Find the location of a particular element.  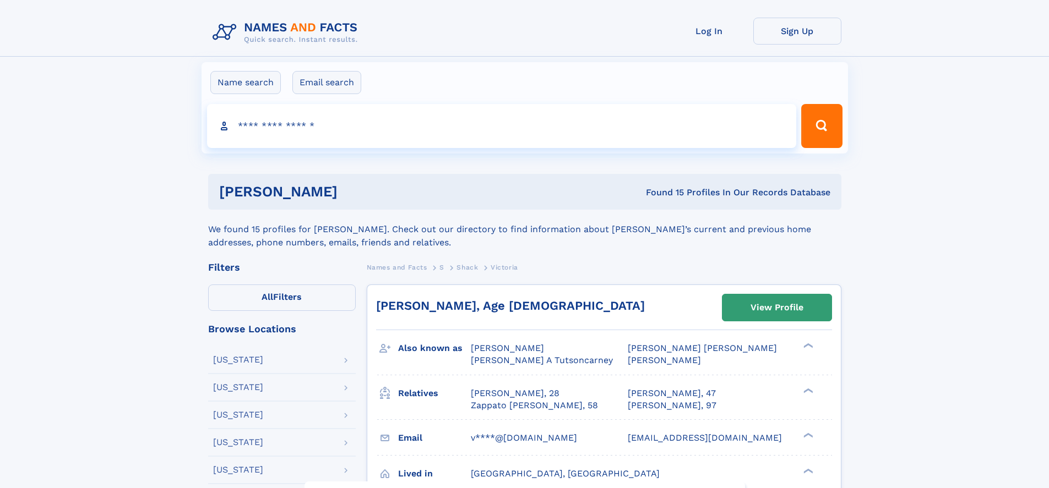

div: View Profile is located at coordinates (777, 308).